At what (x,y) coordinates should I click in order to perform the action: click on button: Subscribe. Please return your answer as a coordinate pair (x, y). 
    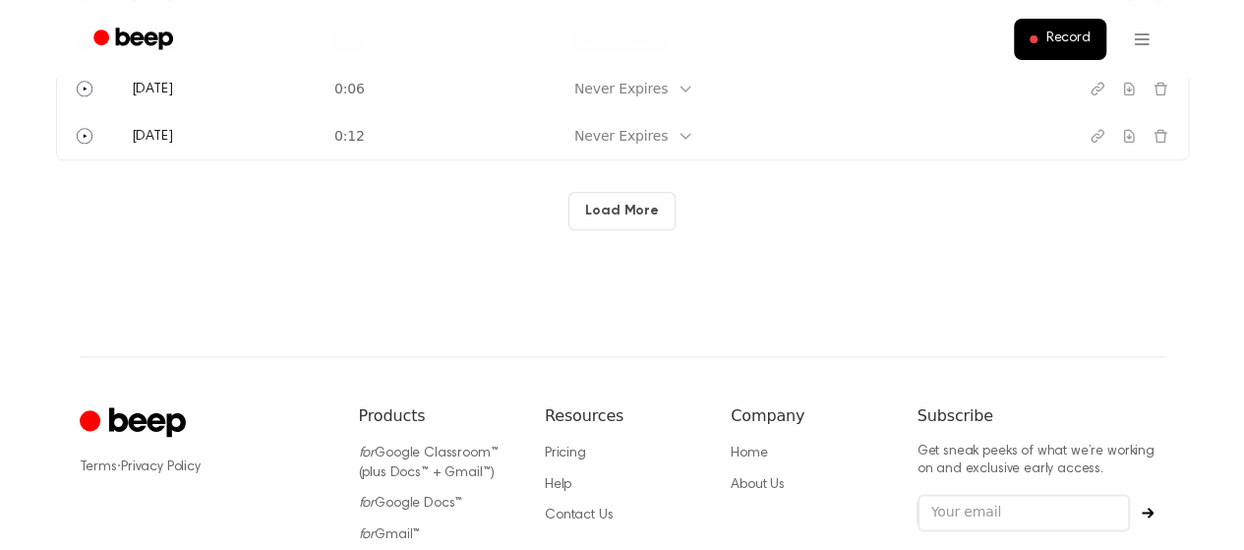
    Looking at the image, I should click on (1148, 512).